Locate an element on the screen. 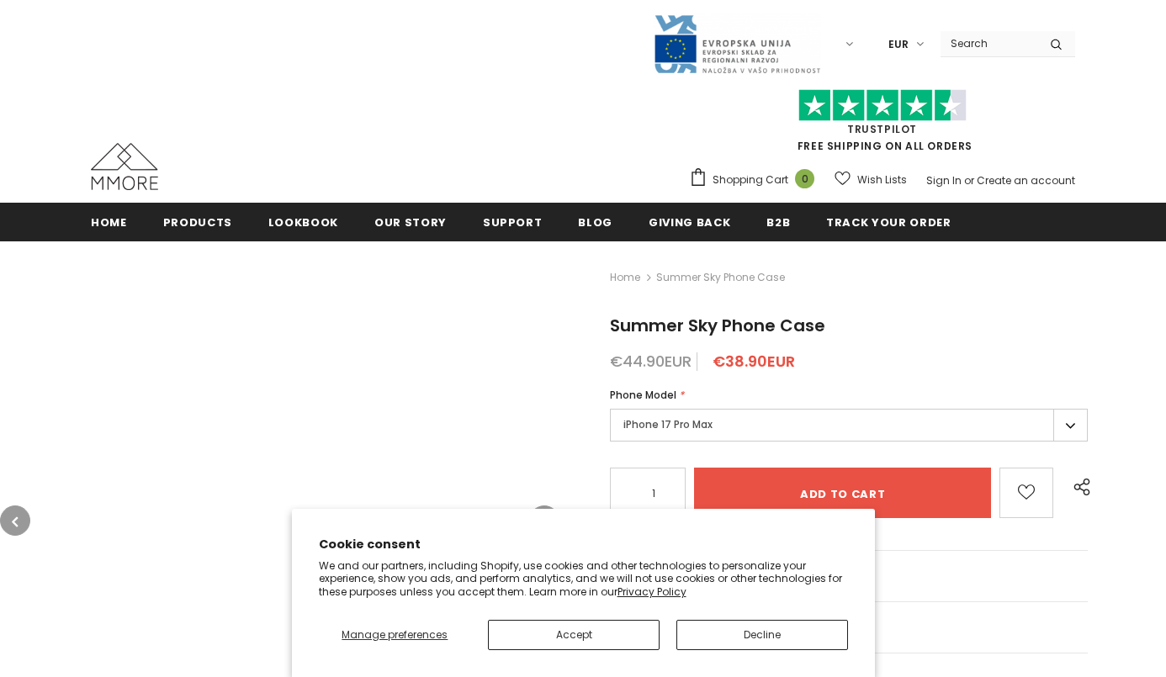 The image size is (1166, 677). span: FREE SHIPPING ON ALL ORDERS is located at coordinates (882, 125).